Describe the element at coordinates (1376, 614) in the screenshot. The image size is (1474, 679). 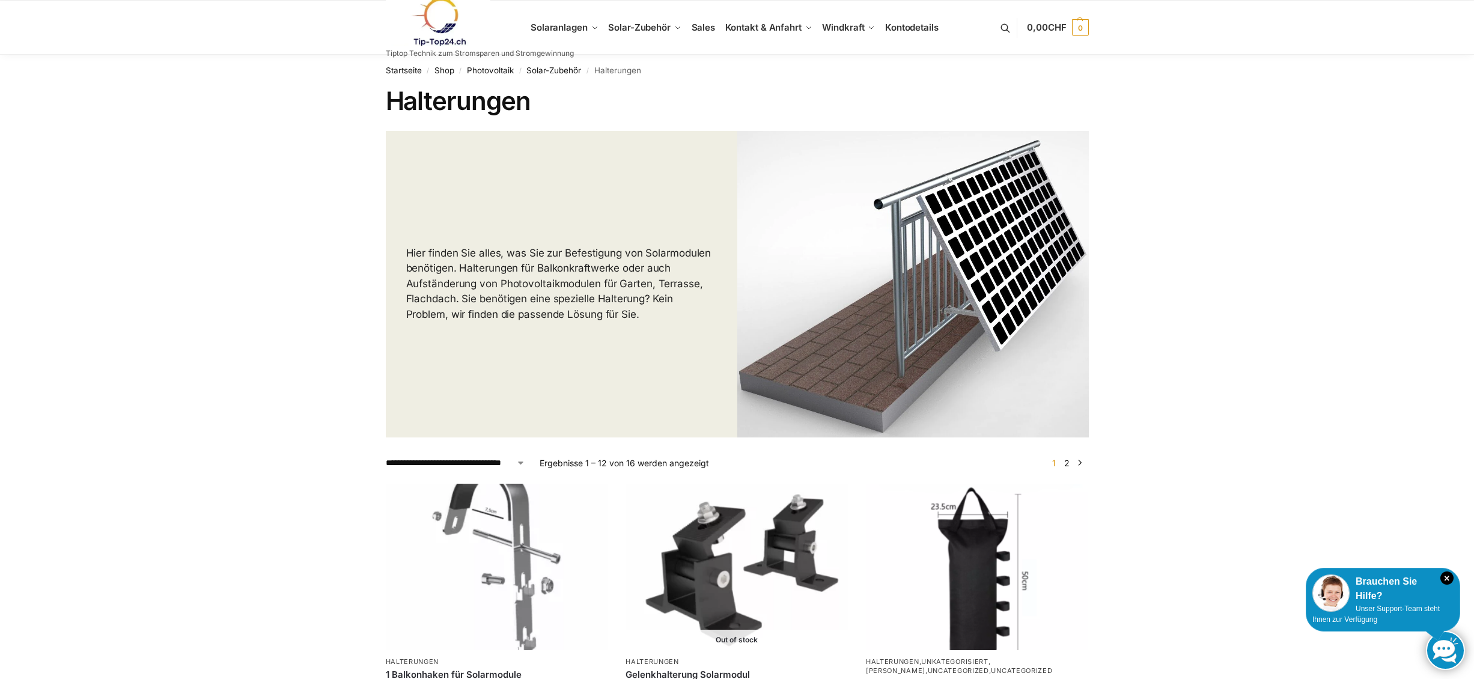
I see `span: Unser Support-Team steht Ihnen zur Verfügung` at that location.